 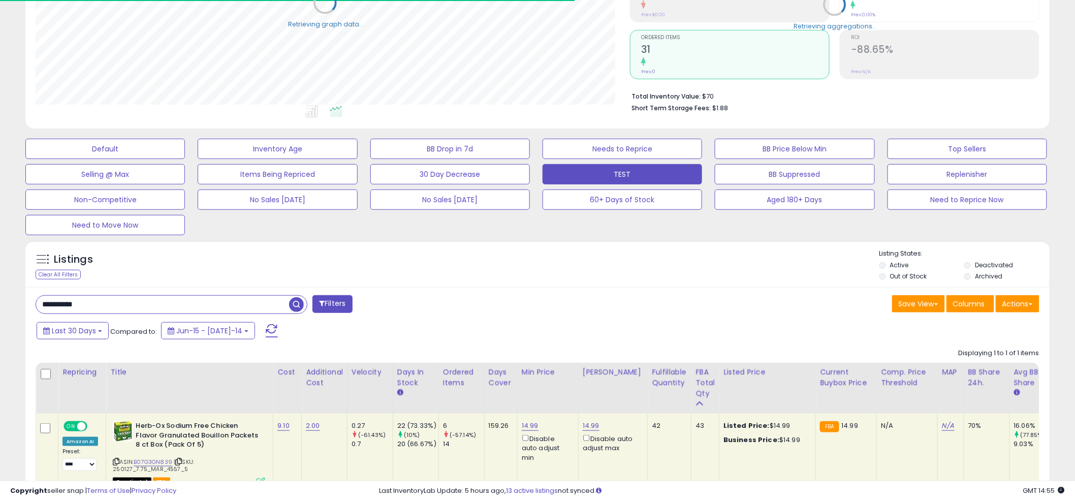 I want to click on div: MAP, so click(x=951, y=372).